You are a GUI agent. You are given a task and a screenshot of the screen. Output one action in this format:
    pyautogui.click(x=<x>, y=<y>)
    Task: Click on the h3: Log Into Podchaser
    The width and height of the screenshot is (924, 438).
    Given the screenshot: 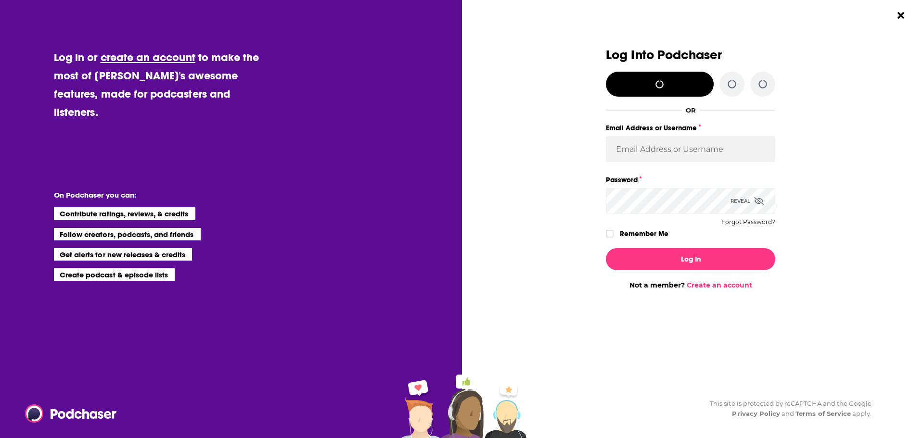 What is the action you would take?
    pyautogui.click(x=691, y=55)
    